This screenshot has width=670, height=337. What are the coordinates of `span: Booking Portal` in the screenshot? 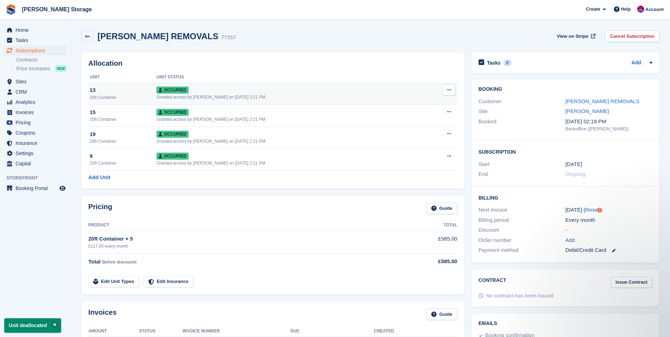 It's located at (37, 188).